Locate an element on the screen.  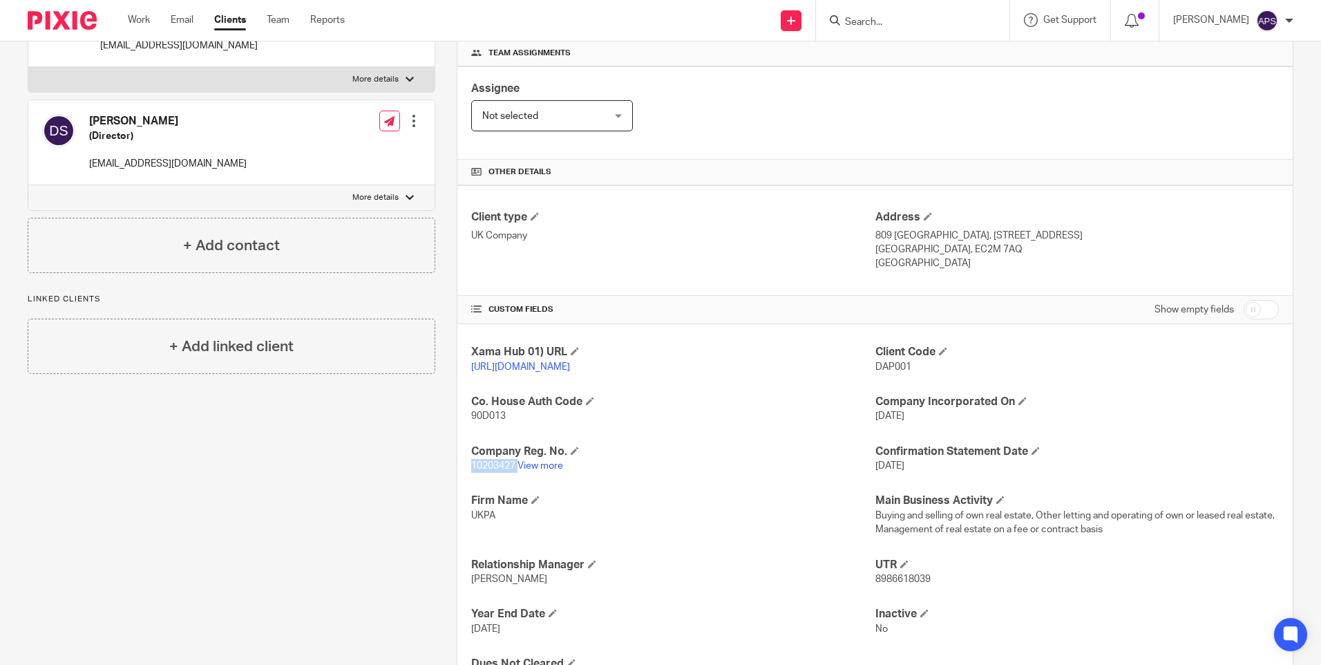
p: Linked clients is located at coordinates (231, 299).